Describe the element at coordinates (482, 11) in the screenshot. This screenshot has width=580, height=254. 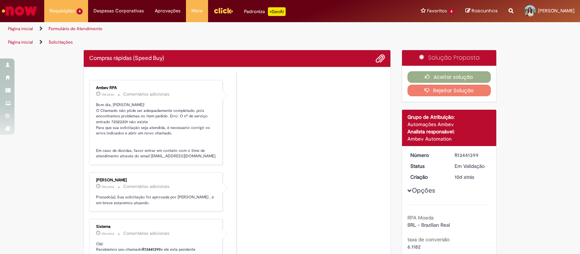
I see `a: Rascunhos` at that location.